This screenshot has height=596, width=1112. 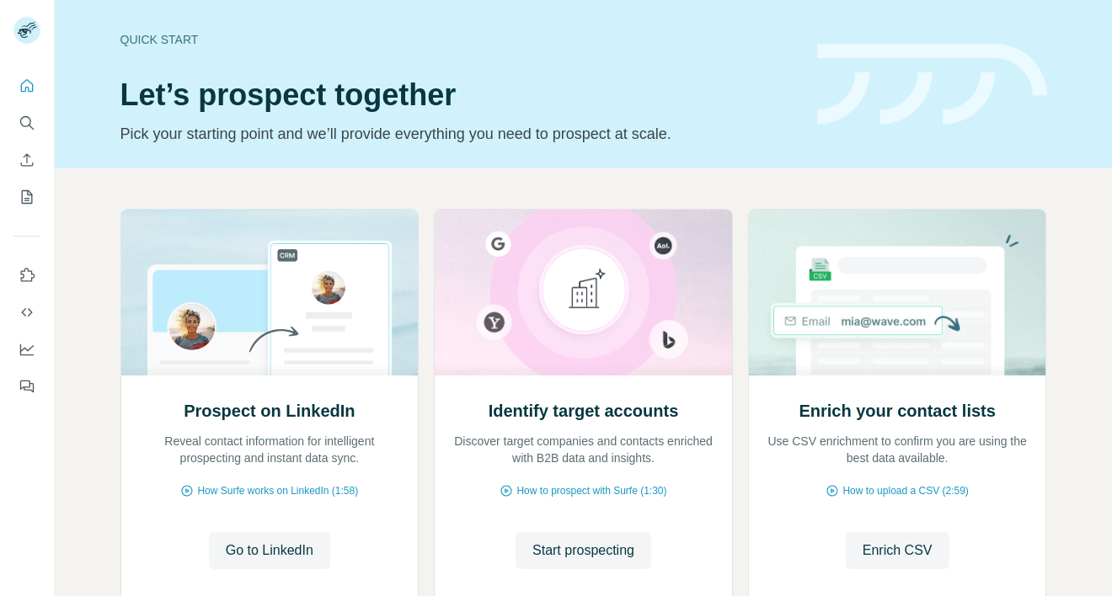 I want to click on img: Prospect on LinkedIn, so click(x=270, y=292).